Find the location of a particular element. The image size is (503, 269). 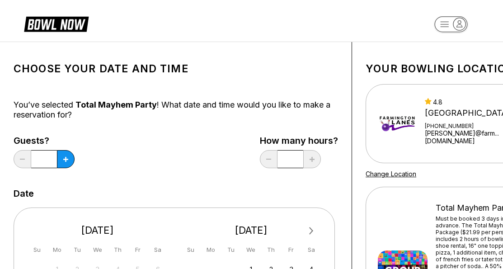

button: Next Month is located at coordinates (311, 231).